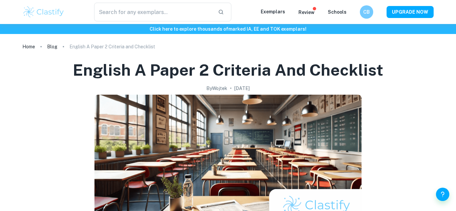  What do you see at coordinates (43, 12) in the screenshot?
I see `img: Clastify logo` at bounding box center [43, 12].